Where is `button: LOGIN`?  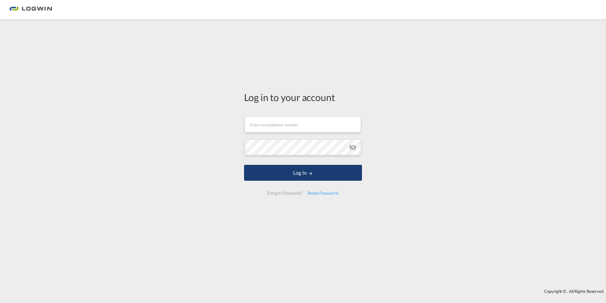
button: LOGIN is located at coordinates (303, 173).